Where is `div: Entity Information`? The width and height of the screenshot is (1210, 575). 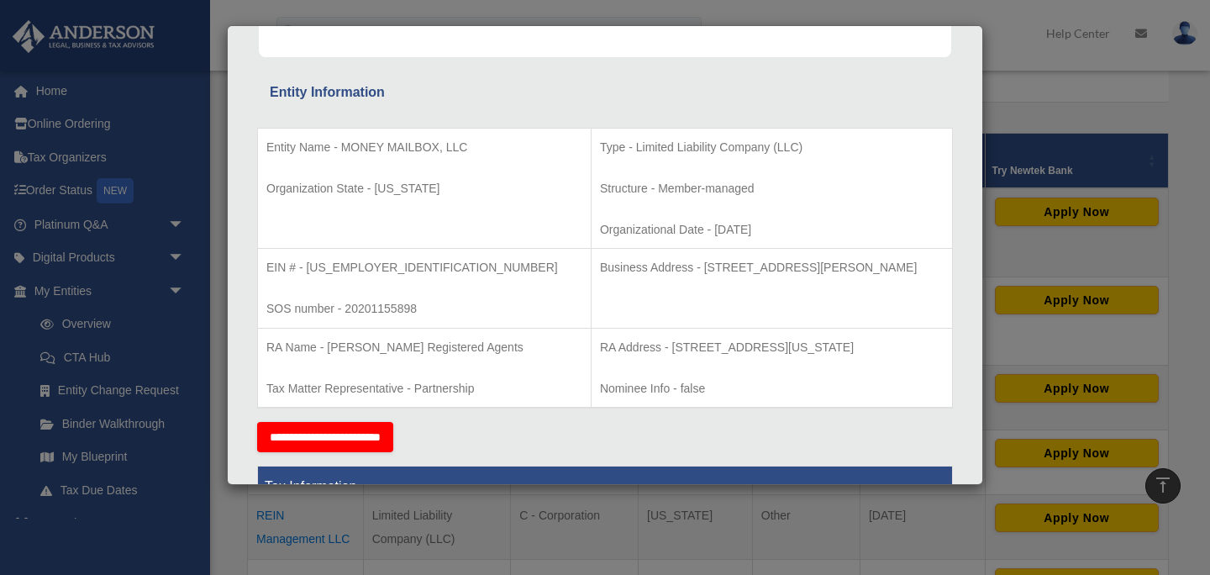 div: Entity Information is located at coordinates (605, 92).